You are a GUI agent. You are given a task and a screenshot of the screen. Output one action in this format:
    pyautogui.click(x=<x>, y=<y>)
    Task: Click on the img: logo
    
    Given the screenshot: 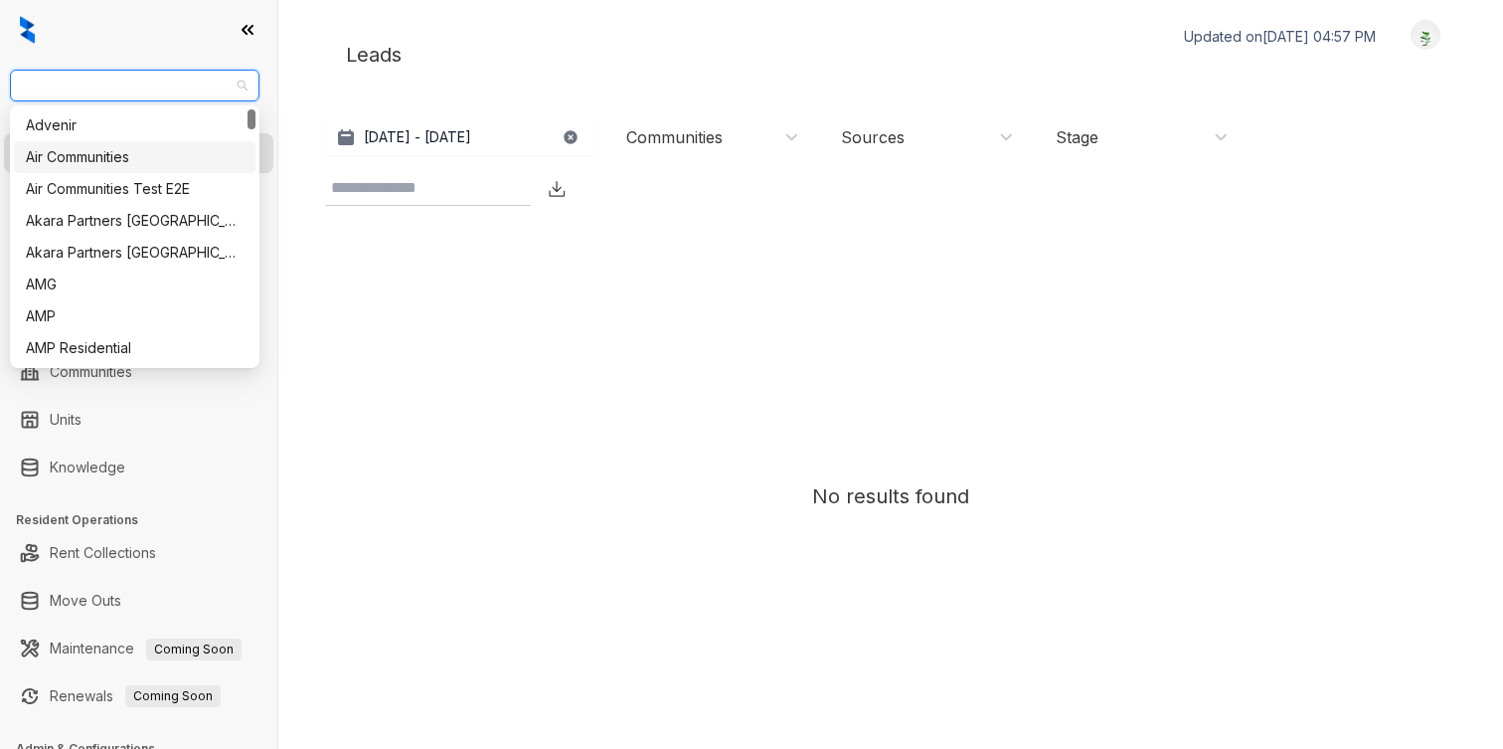 What is the action you would take?
    pyautogui.click(x=27, y=30)
    